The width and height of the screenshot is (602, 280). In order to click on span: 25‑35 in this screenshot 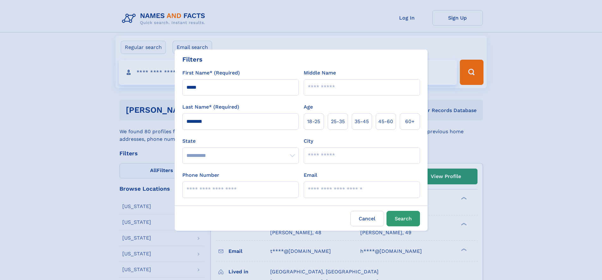, I will do `click(338, 122)`.